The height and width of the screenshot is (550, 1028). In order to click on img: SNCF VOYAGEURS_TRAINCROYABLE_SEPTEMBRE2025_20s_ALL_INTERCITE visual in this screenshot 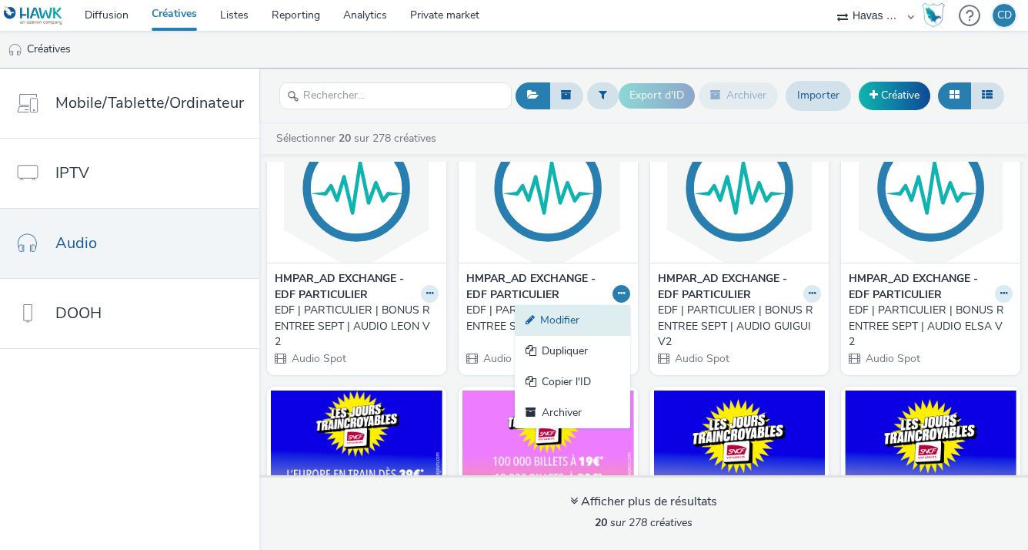, I will do `click(548, 465)`.